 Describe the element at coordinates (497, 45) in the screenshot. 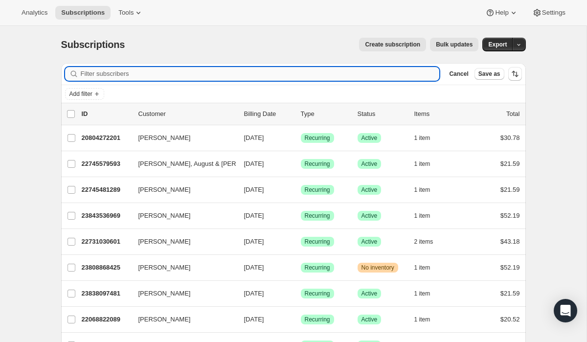

I see `button: Export` at that location.